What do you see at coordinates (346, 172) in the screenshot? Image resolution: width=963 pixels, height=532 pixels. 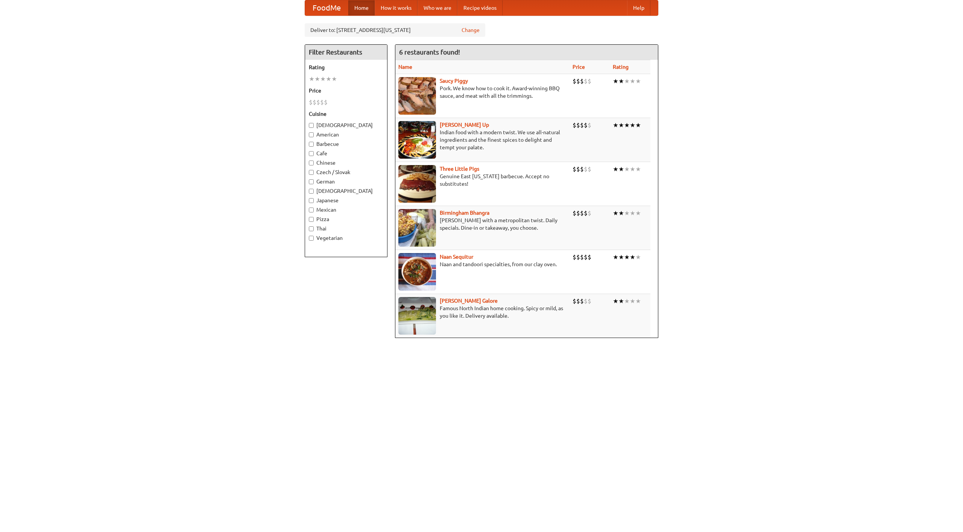 I see `label: Czech / Slovak` at bounding box center [346, 172].